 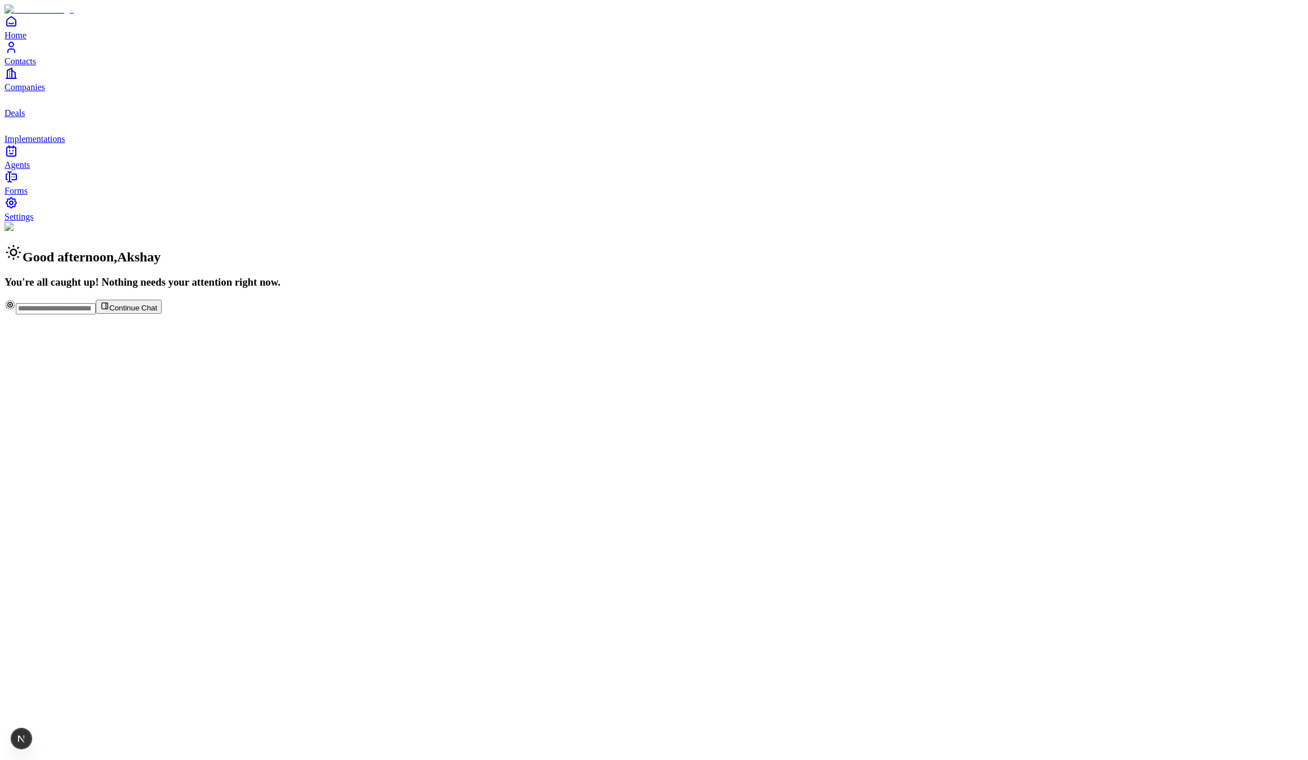 What do you see at coordinates (654, 307) in the screenshot?
I see `div: Continue Chat` at bounding box center [654, 307].